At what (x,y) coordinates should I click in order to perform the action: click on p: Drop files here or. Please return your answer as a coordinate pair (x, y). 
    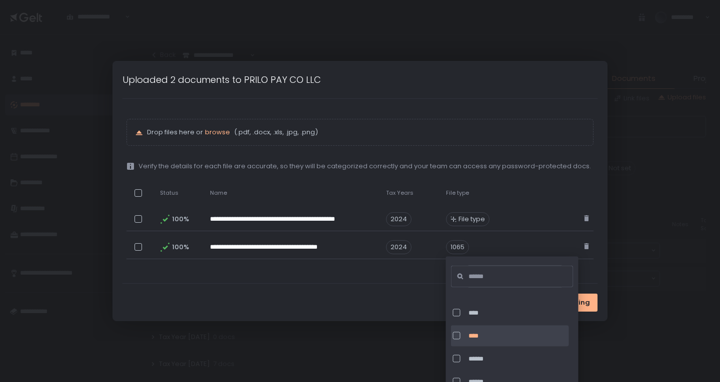
    Looking at the image, I should click on (365, 132).